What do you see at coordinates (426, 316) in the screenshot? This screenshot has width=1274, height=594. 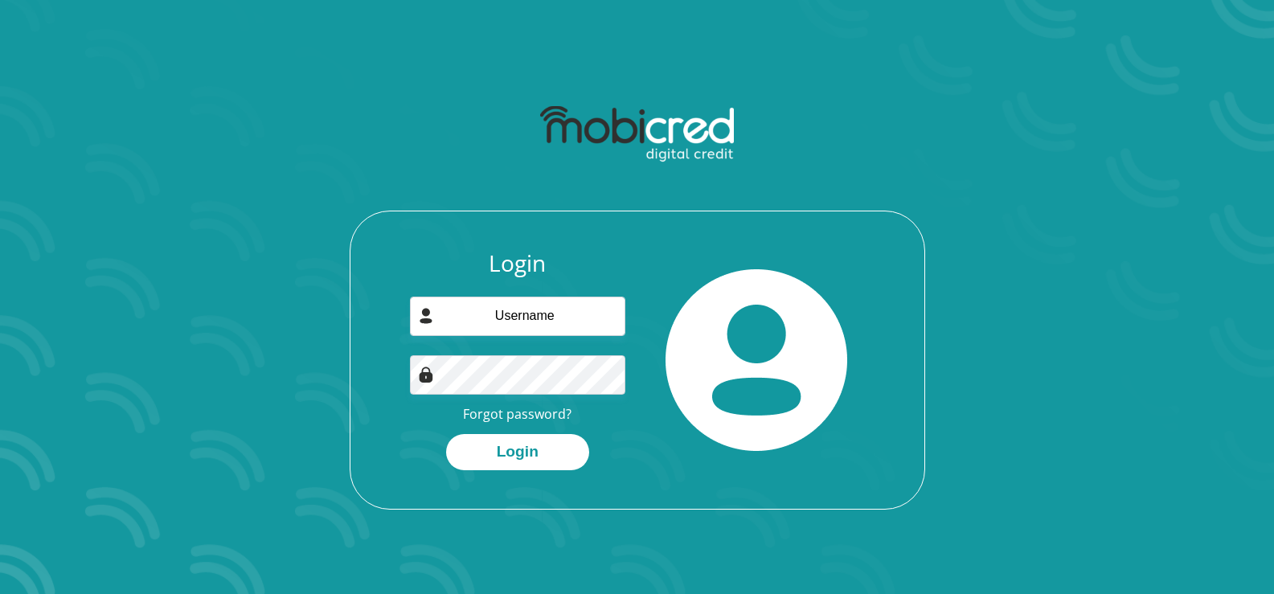 I see `img: user-icon image` at bounding box center [426, 316].